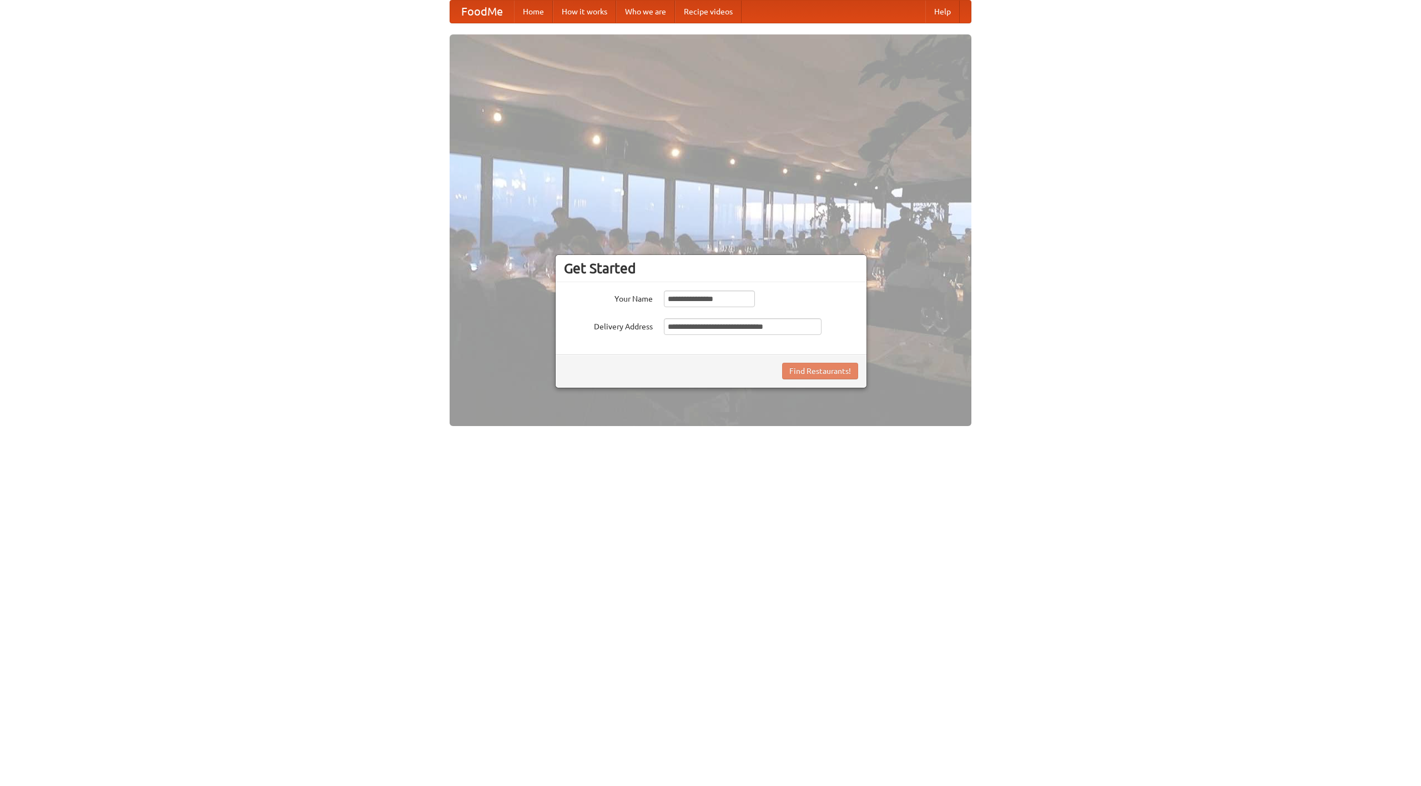 The image size is (1421, 786). I want to click on a: FoodMe, so click(482, 12).